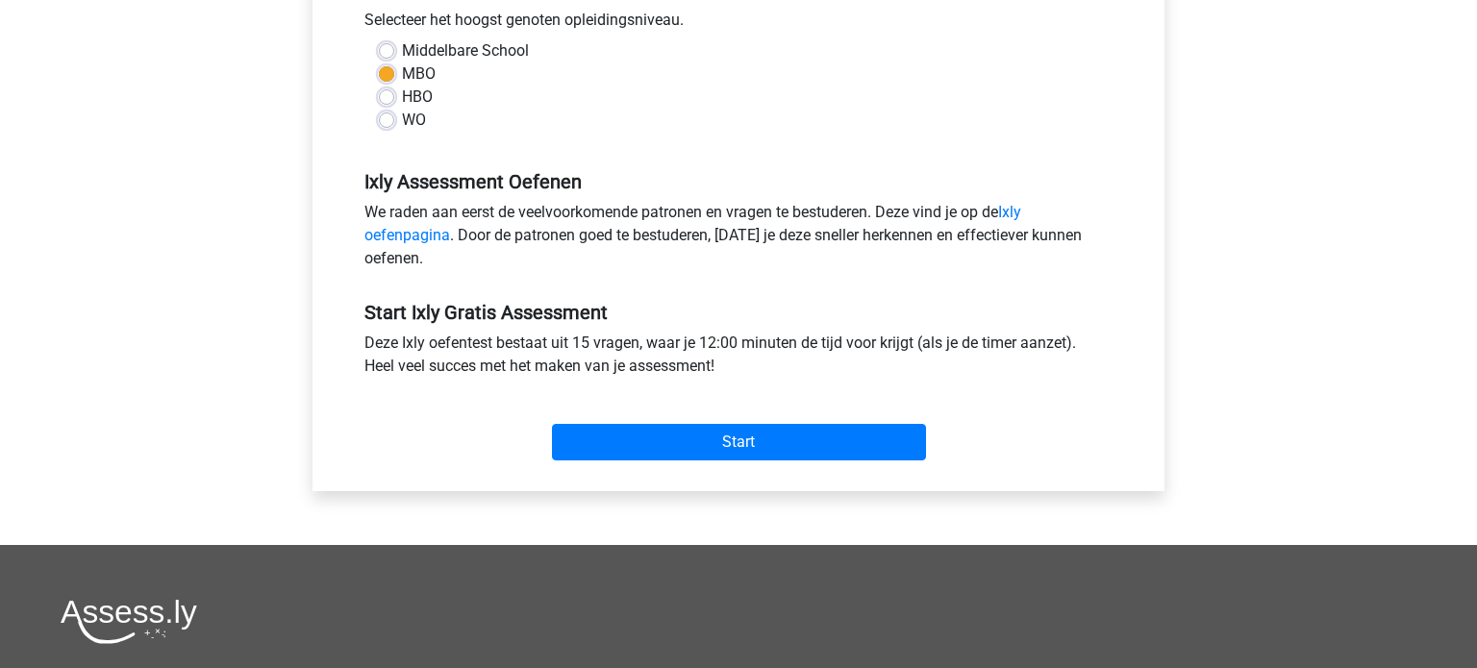 This screenshot has width=1477, height=668. Describe the element at coordinates (739, 442) in the screenshot. I see `input: Start` at that location.